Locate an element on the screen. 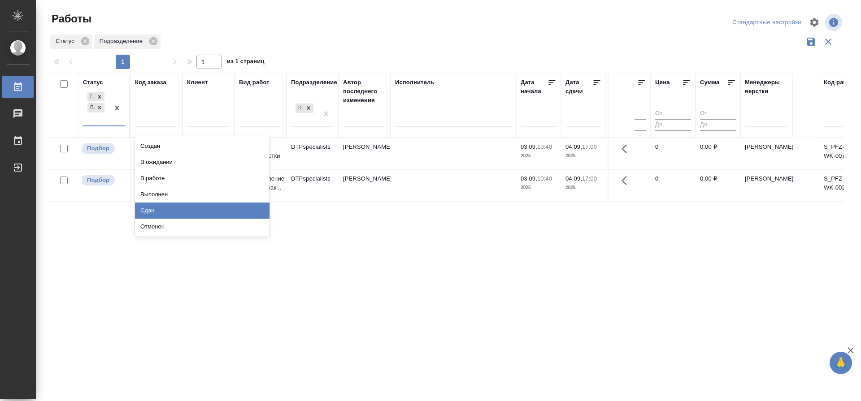  div: Сумма is located at coordinates (709, 82).